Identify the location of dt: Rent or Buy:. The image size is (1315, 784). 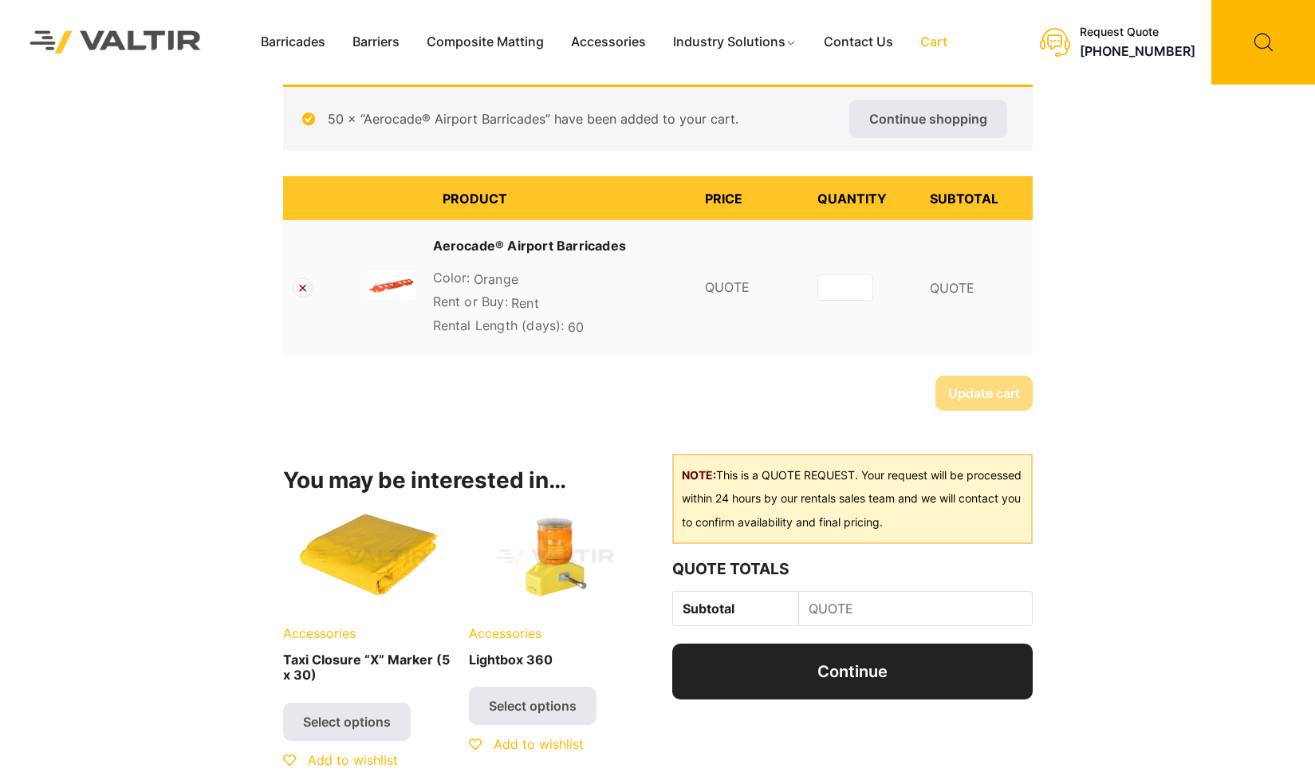
(471, 301).